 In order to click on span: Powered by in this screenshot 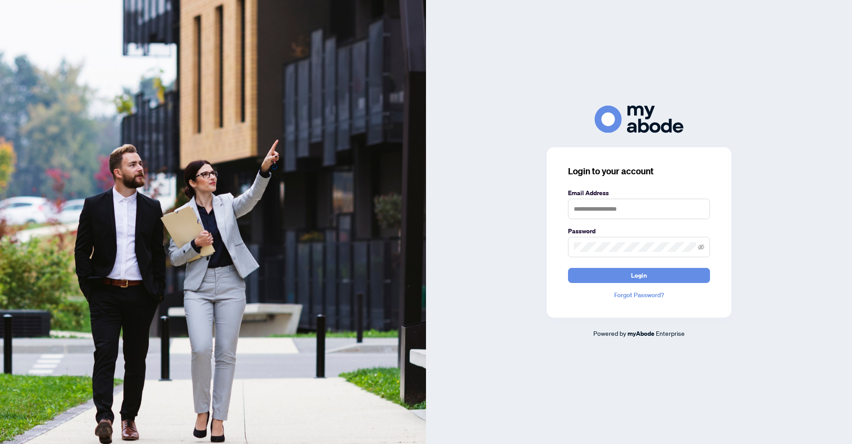, I will do `click(610, 333)`.